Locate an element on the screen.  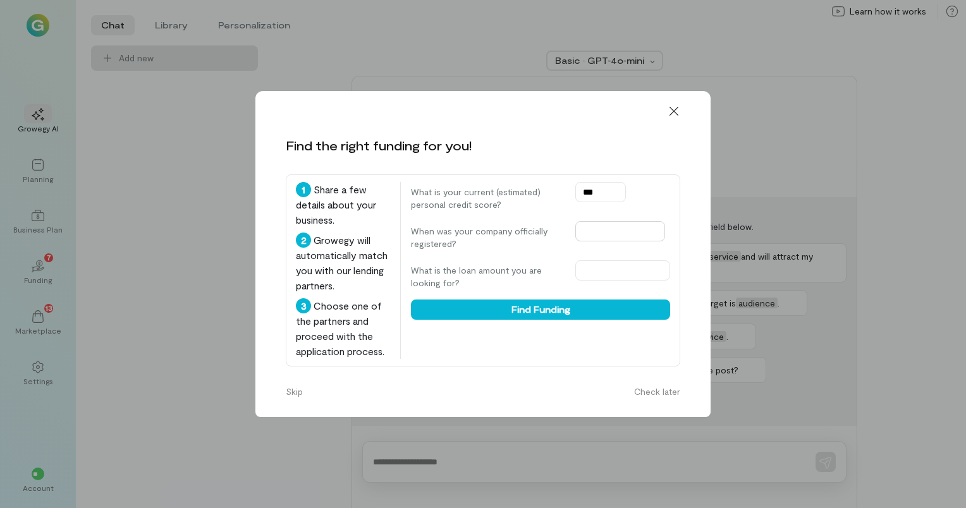
label: What is the loan amount you are looking for? is located at coordinates (487, 277).